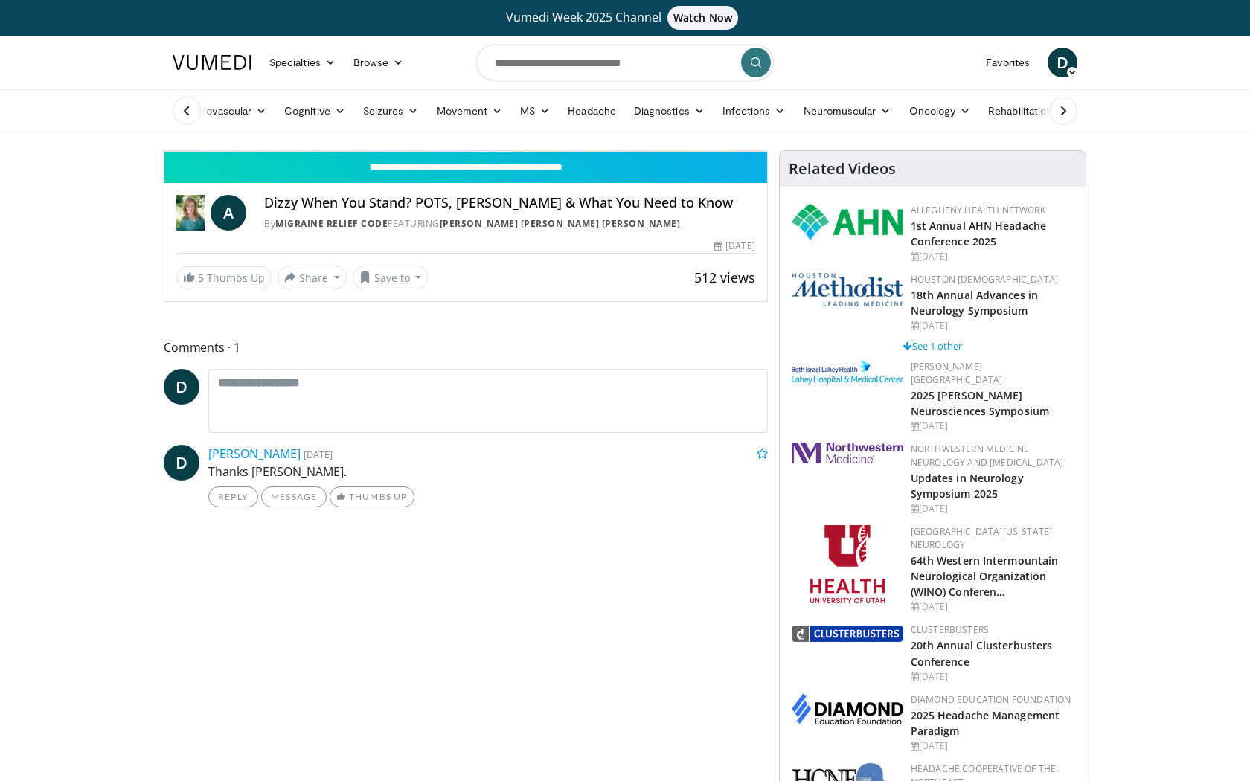  What do you see at coordinates (466, 151) in the screenshot?
I see `video-js: Video Player` at bounding box center [466, 151].